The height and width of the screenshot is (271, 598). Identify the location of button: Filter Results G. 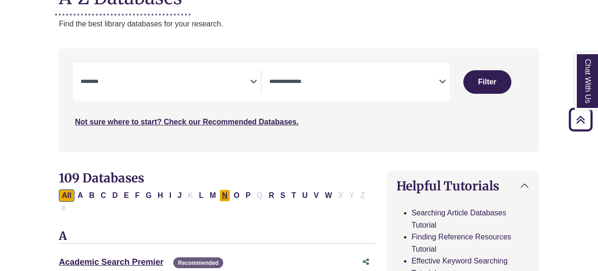
(148, 195).